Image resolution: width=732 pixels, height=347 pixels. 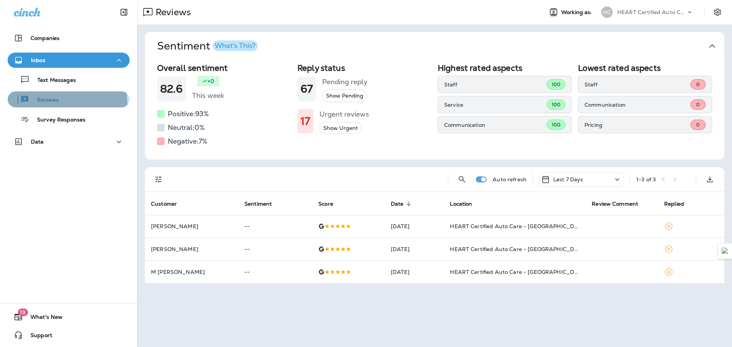 What do you see at coordinates (717, 12) in the screenshot?
I see `button: Settings` at bounding box center [717, 12].